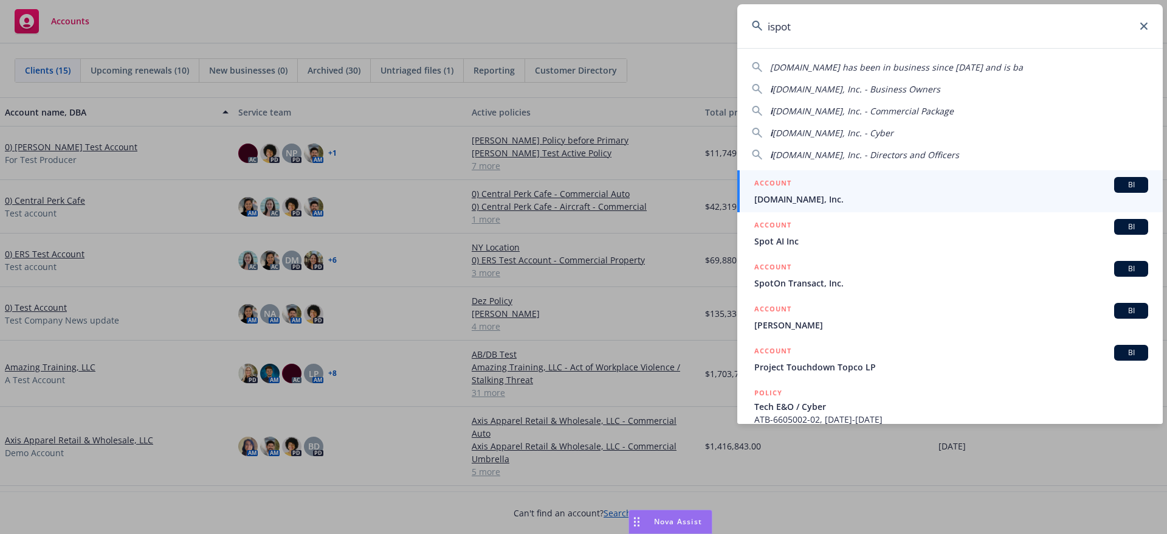 Image resolution: width=1167 pixels, height=534 pixels. What do you see at coordinates (637, 522) in the screenshot?
I see `div: Drag to move` at bounding box center [637, 522].